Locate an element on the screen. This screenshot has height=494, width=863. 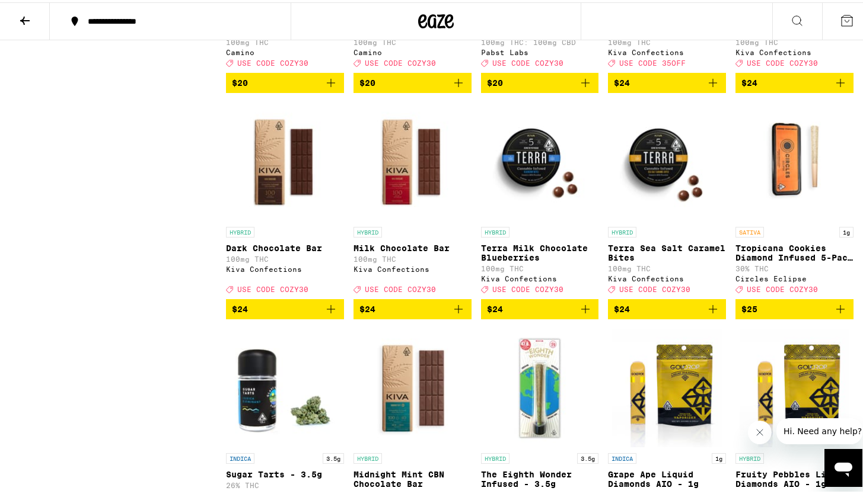
a: Open page for Tropicana Cookies Diamond Infused 5-Pack - 3.5g from Circles Eclipse is located at coordinates (794, 199).